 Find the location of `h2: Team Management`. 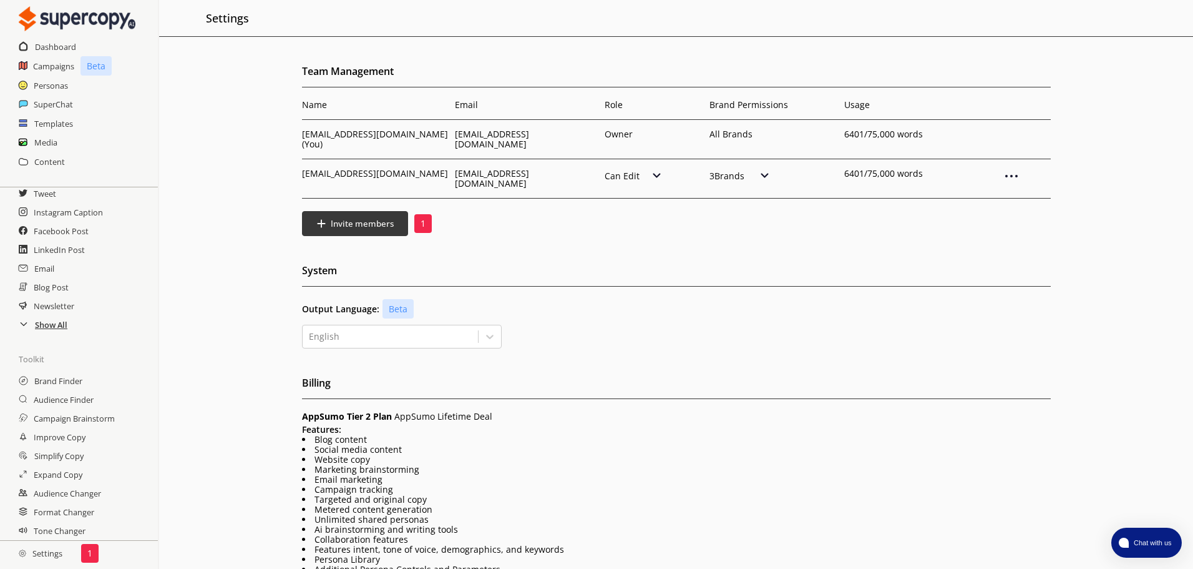

h2: Team Management is located at coordinates (676, 74).